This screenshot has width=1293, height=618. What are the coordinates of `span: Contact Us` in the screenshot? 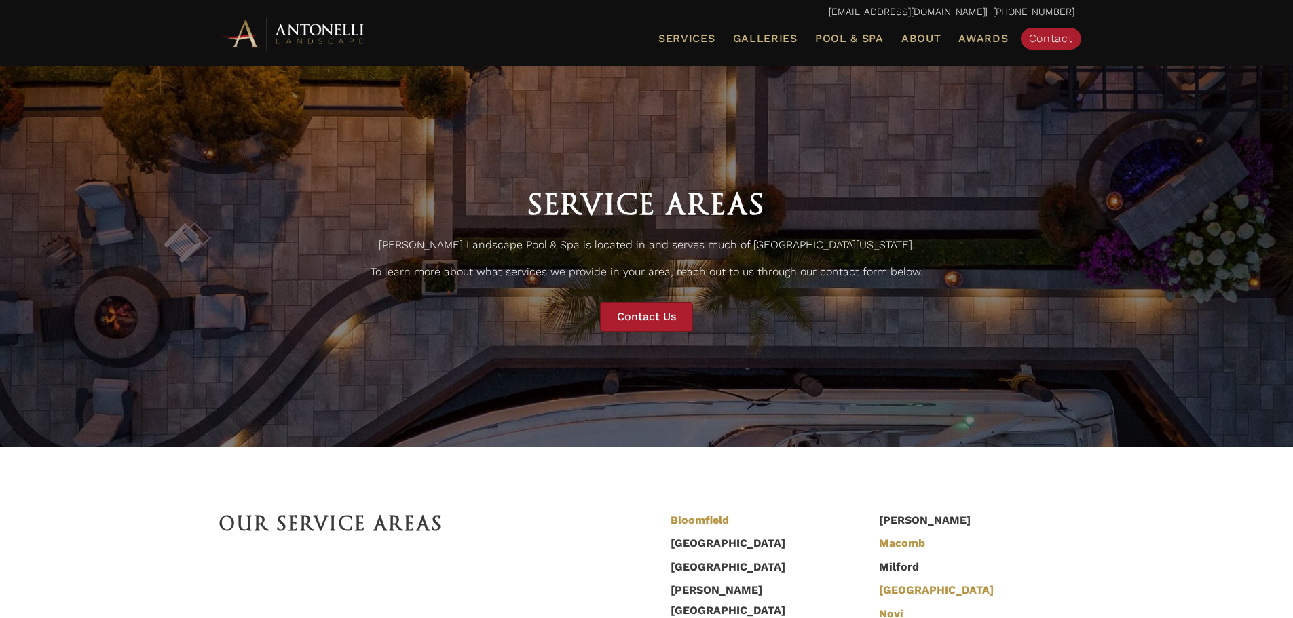 It's located at (646, 316).